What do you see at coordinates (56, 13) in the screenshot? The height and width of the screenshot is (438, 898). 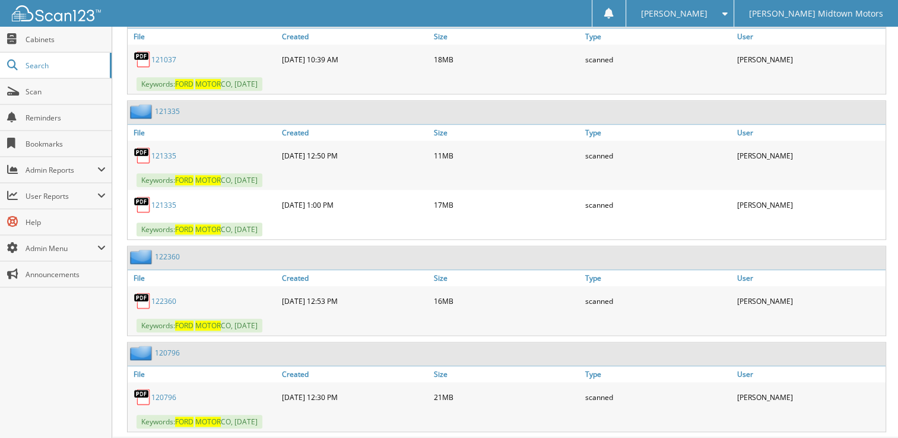 I see `img: scan123-logo-white.svg` at bounding box center [56, 13].